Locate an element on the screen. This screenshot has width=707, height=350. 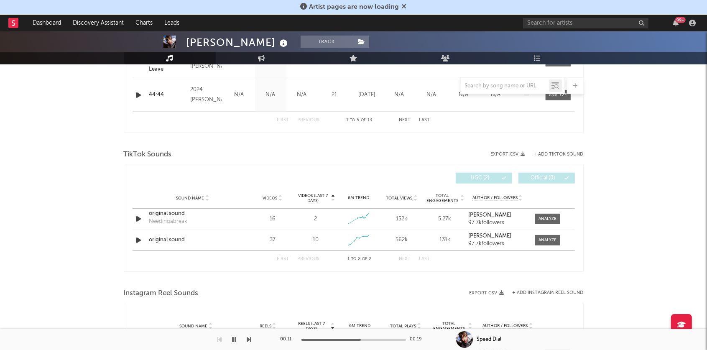
div: 152k is located at coordinates (402, 219).